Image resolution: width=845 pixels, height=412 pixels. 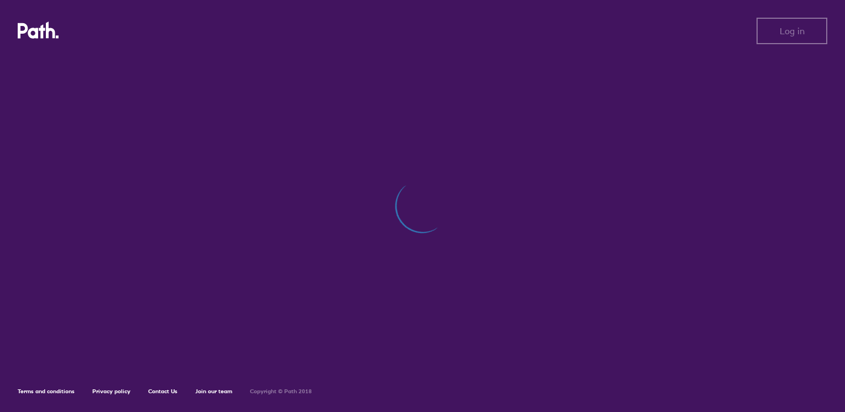 I want to click on h6: Copyright © Path 2018, so click(x=281, y=392).